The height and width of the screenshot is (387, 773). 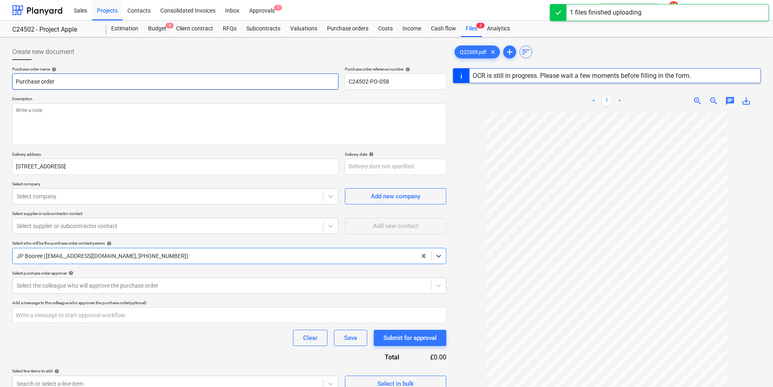 What do you see at coordinates (263, 29) in the screenshot?
I see `div: Subcontracts` at bounding box center [263, 29].